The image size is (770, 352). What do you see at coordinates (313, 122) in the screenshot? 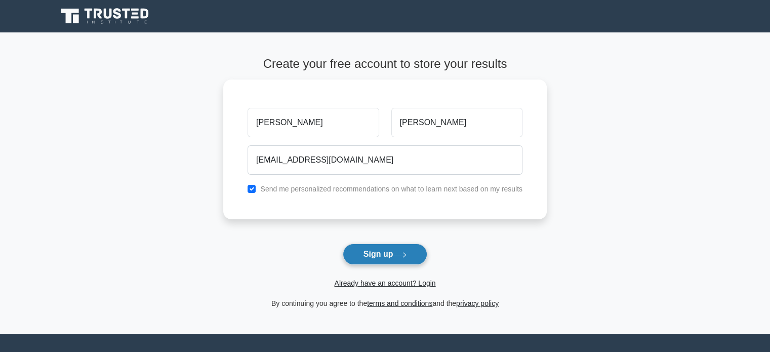
I see `input: First name` at bounding box center [313, 122].